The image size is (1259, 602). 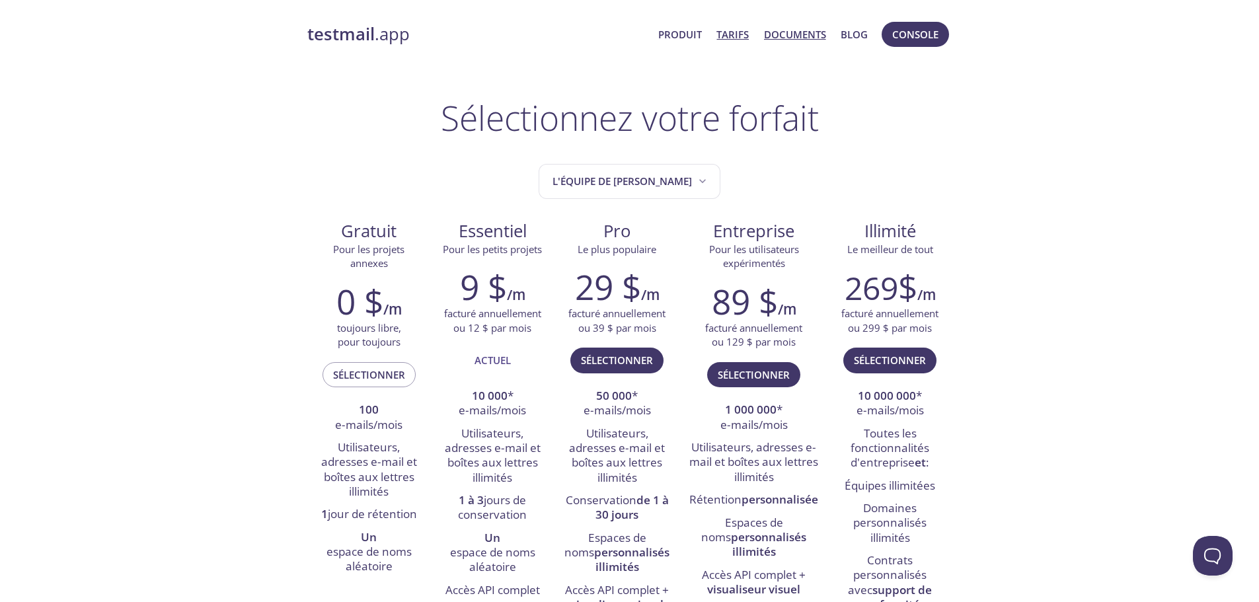 I want to click on font: ou 129 $ par mois, so click(x=753, y=342).